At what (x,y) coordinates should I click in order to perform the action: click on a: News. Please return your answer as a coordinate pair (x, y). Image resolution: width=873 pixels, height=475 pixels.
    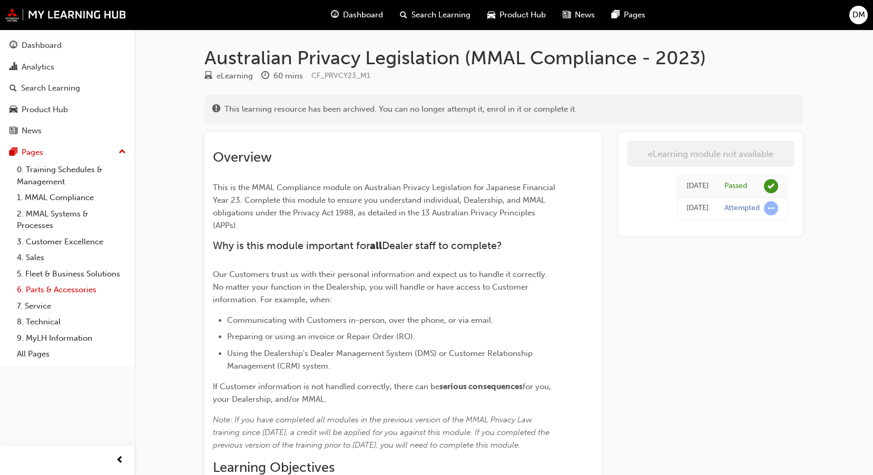
    Looking at the image, I should click on (67, 131).